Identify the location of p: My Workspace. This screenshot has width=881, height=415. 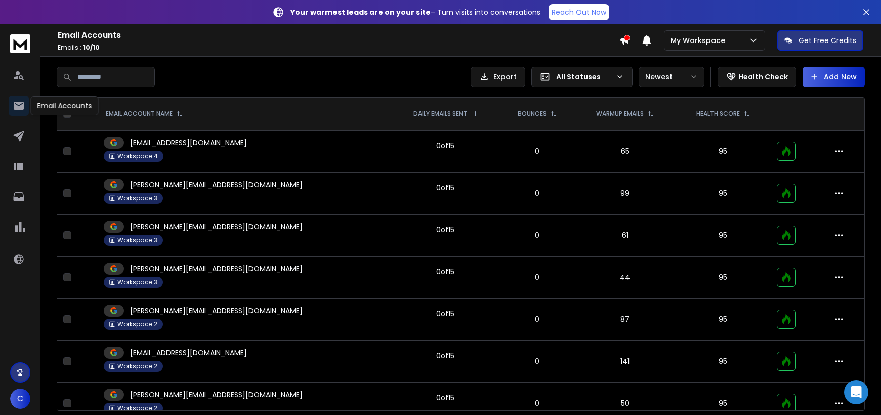
(700, 40).